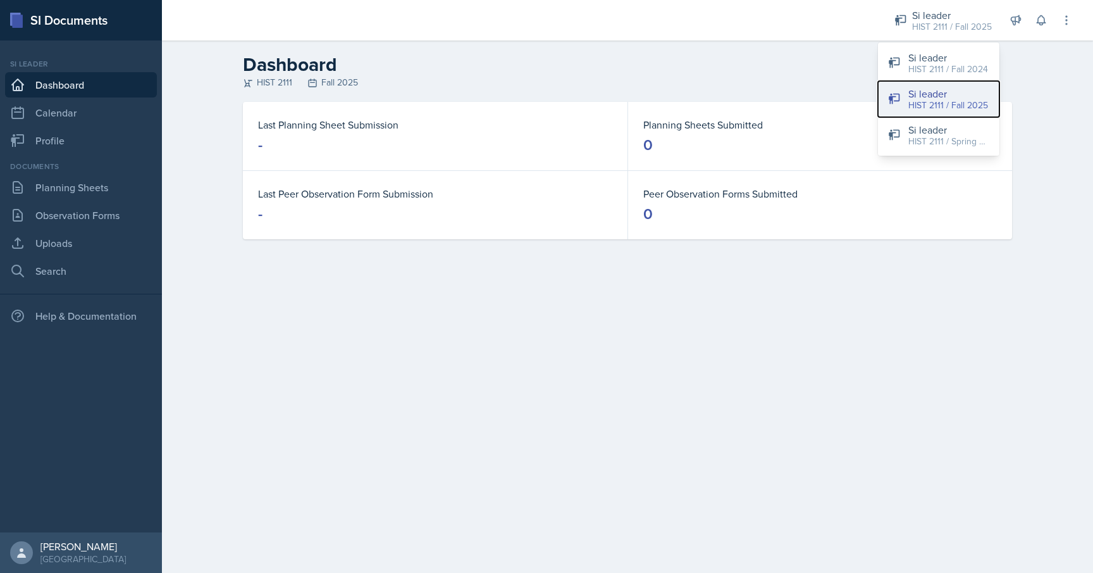 This screenshot has width=1093, height=573. I want to click on h2: Dashboard, so click(628, 65).